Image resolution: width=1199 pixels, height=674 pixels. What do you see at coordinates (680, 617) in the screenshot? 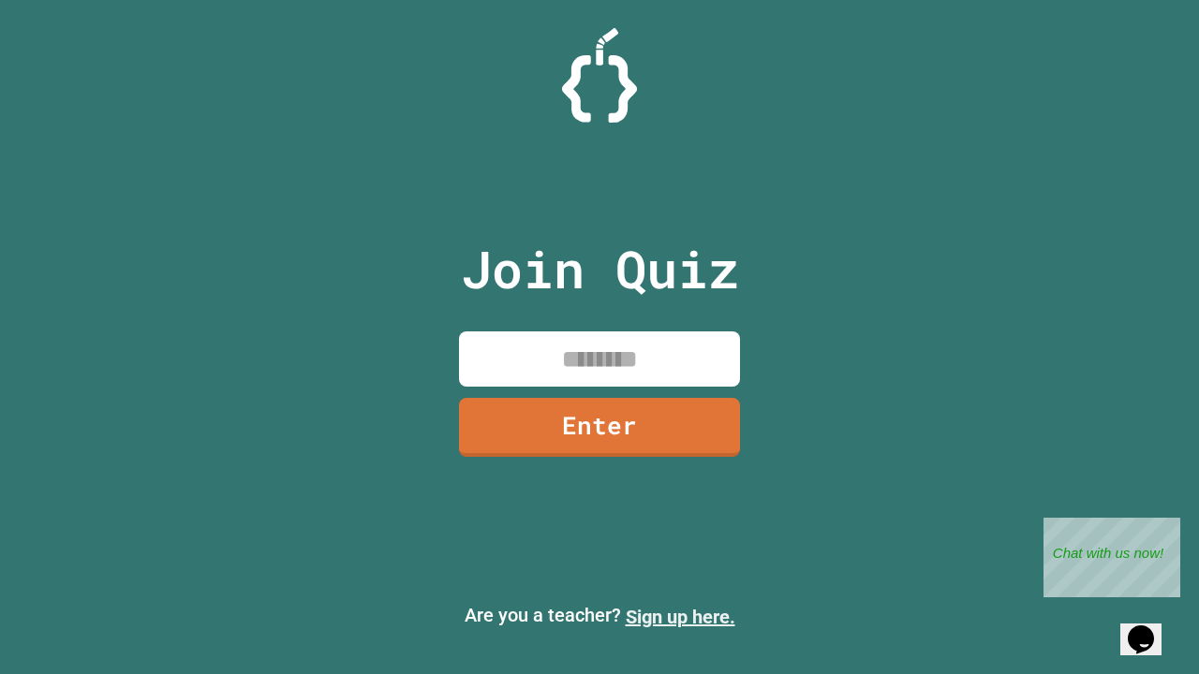
I see `a: Sign up here.` at bounding box center [680, 617].